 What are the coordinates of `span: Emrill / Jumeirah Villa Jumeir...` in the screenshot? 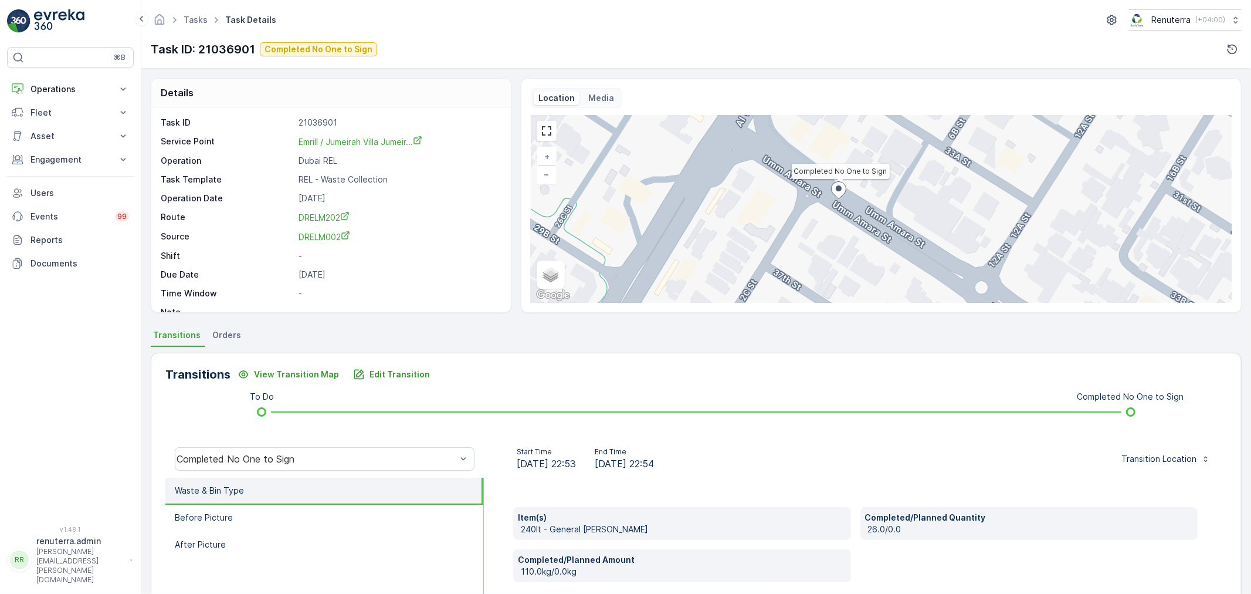 It's located at (360, 141).